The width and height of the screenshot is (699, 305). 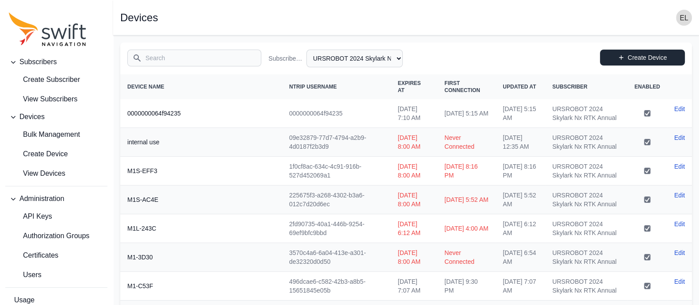 I want to click on span: Updated At, so click(x=519, y=87).